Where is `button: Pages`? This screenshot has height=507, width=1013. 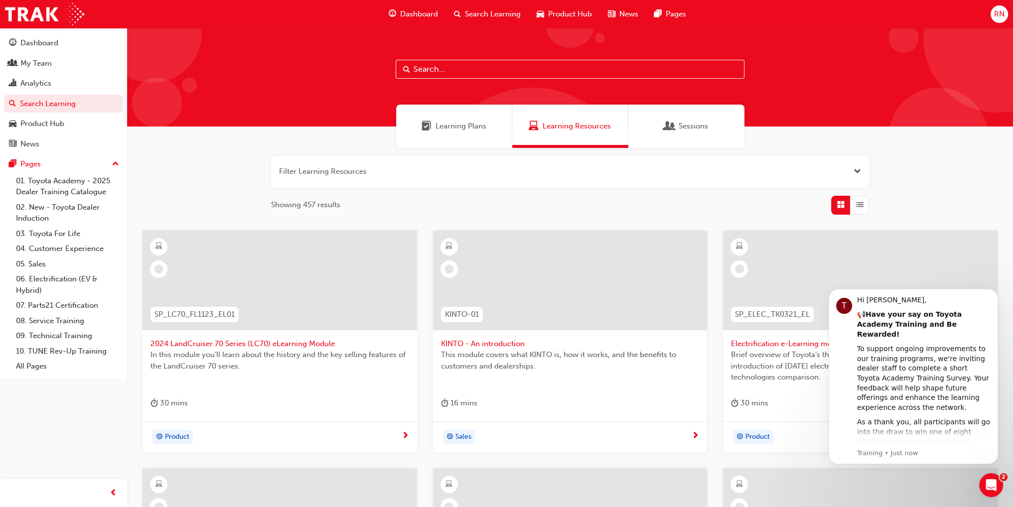 button: Pages is located at coordinates (63, 164).